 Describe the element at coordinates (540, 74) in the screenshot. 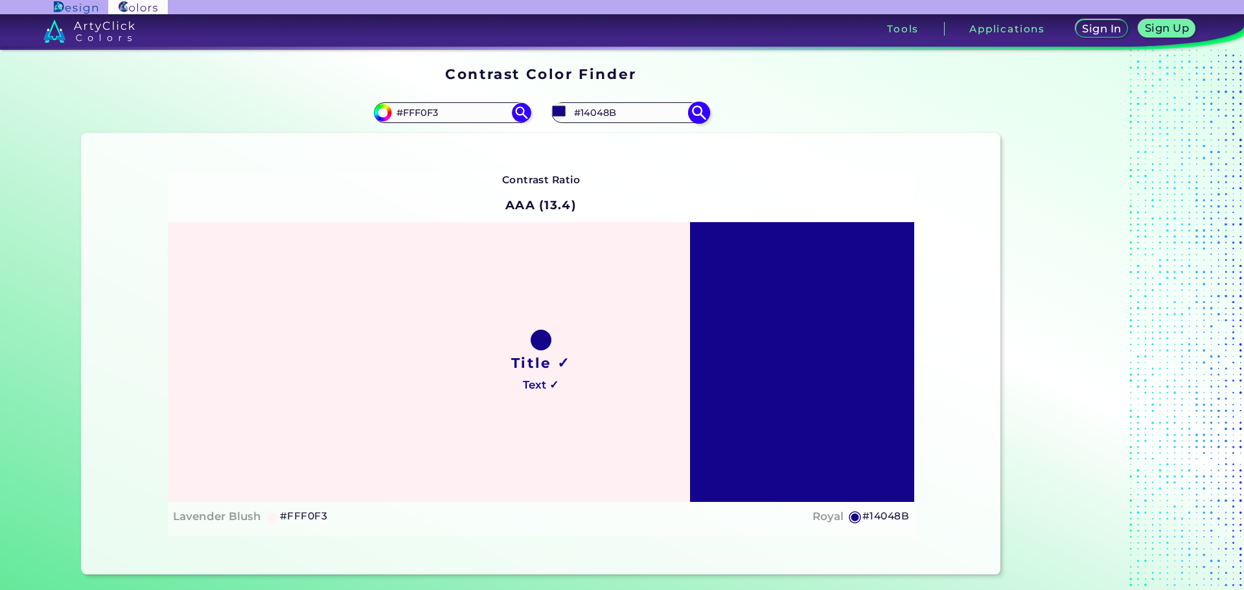

I see `h1: Contrast Color Finder` at that location.